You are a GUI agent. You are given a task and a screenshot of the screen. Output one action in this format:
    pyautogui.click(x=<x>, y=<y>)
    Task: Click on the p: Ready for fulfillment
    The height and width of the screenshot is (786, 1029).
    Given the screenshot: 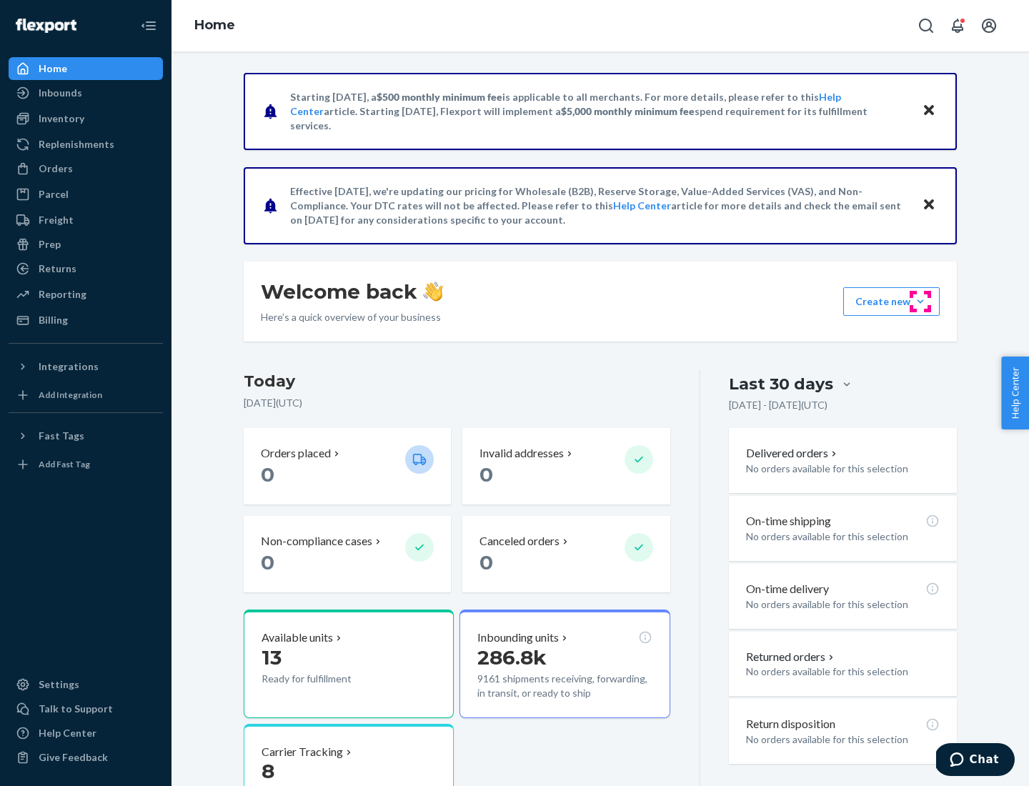 What is the action you would take?
    pyautogui.click(x=327, y=679)
    